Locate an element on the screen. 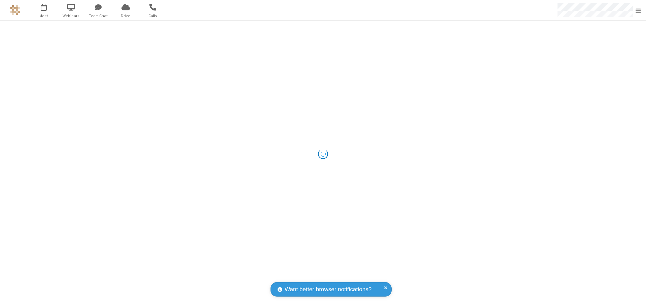  span: Webinars is located at coordinates (71, 16).